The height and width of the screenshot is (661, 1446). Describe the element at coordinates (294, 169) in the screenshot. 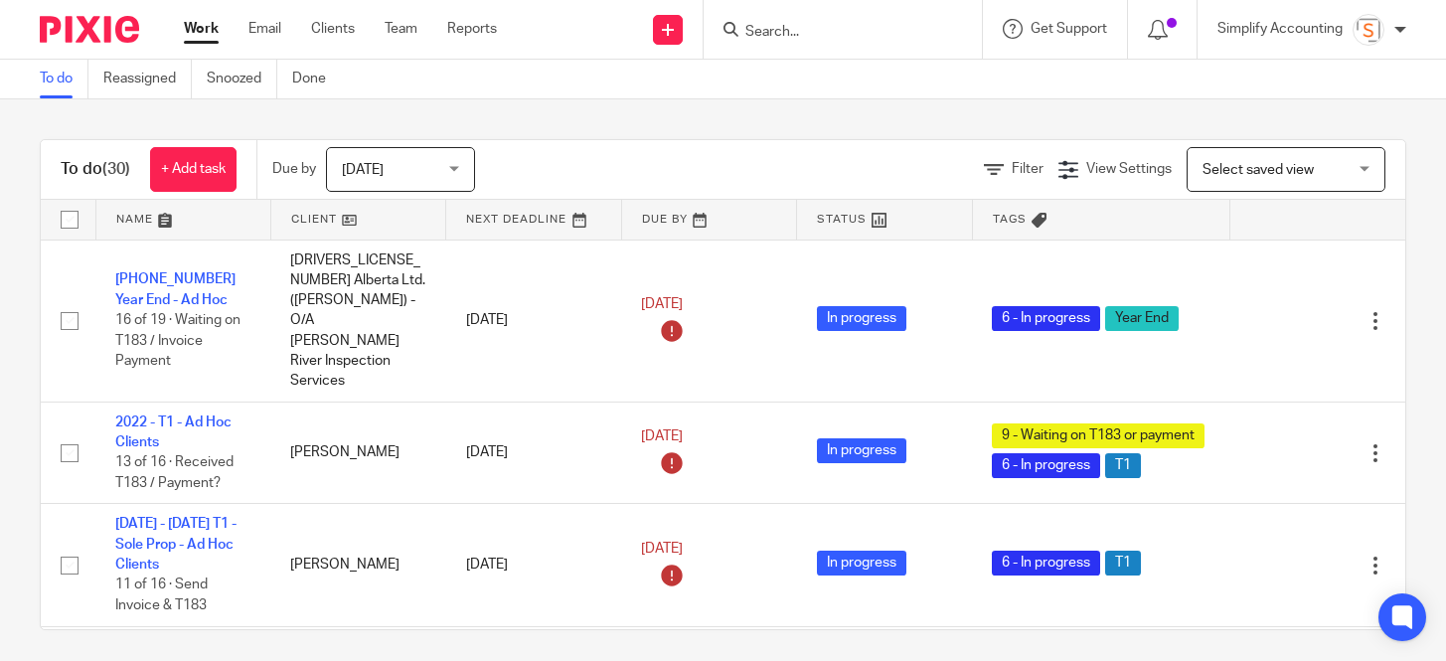

I see `p: Due by` at that location.